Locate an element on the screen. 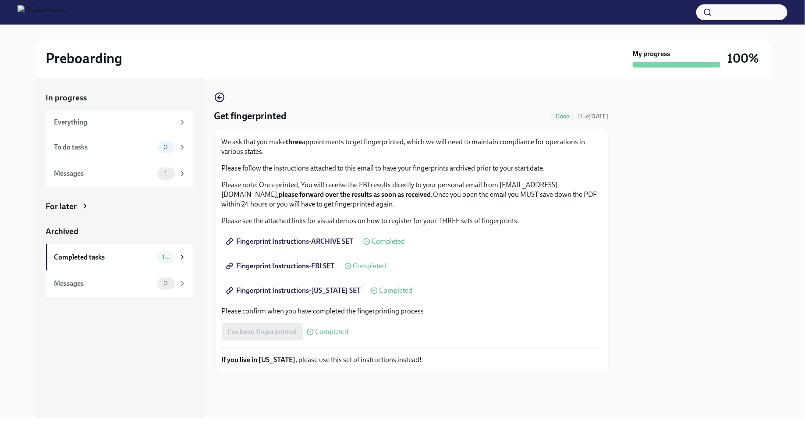  div: In progress is located at coordinates (120, 98).